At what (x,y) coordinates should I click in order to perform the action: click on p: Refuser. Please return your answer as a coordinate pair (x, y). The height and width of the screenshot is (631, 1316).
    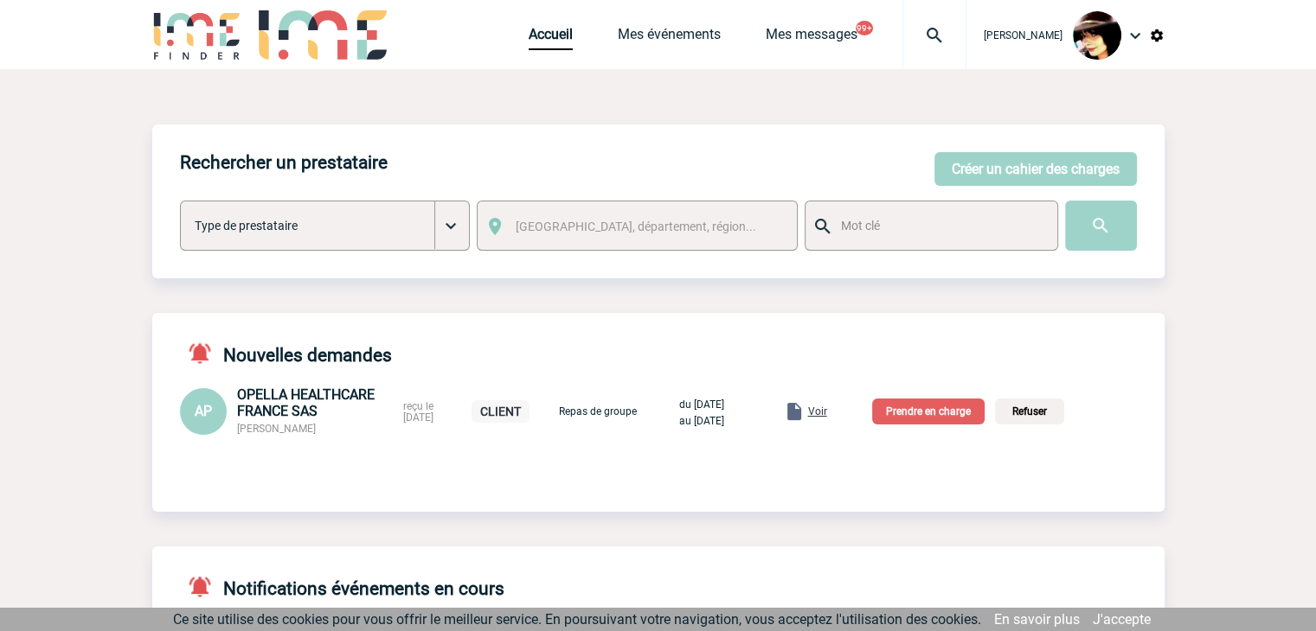
    Looking at the image, I should click on (1029, 412).